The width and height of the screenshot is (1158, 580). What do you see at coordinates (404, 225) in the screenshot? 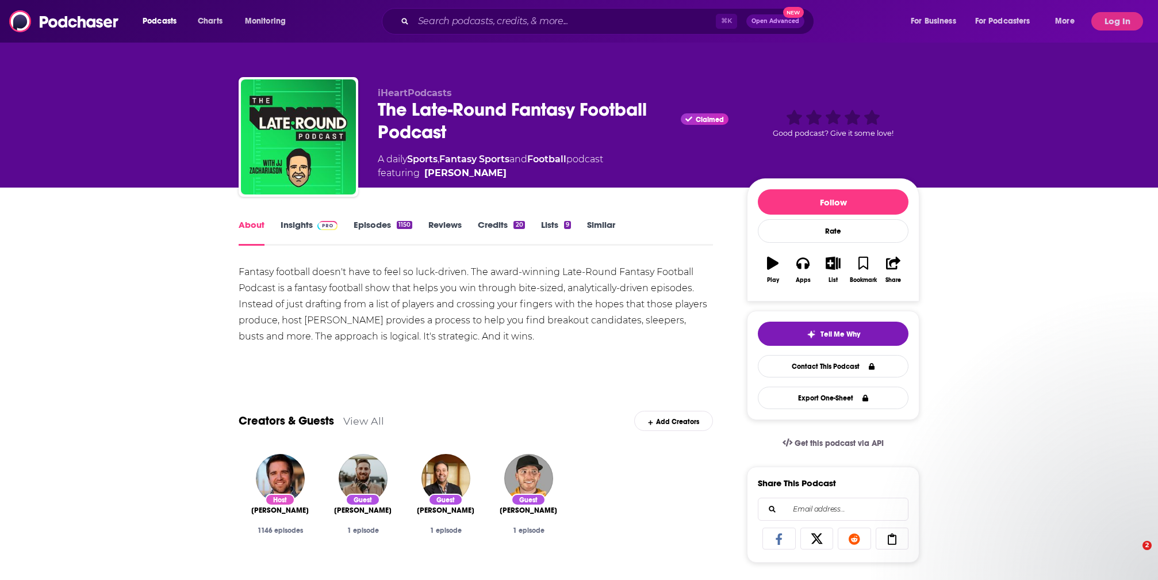
I see `div: 1150` at bounding box center [404, 225].